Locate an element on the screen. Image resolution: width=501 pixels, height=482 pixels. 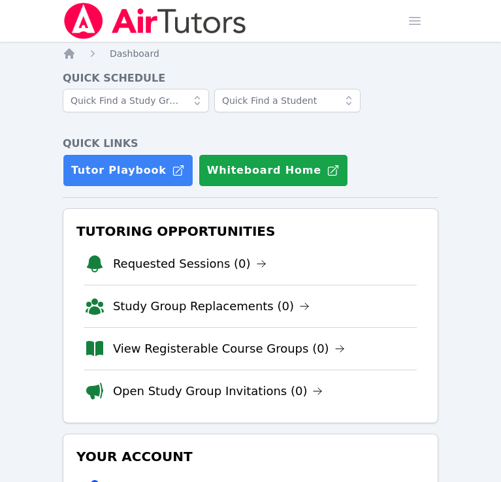
input: Quick Find a Student is located at coordinates (287, 101).